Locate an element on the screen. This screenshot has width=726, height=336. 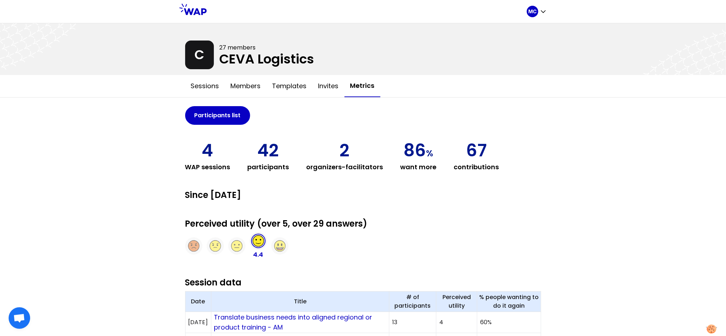
button: Metrics is located at coordinates (363, 86).